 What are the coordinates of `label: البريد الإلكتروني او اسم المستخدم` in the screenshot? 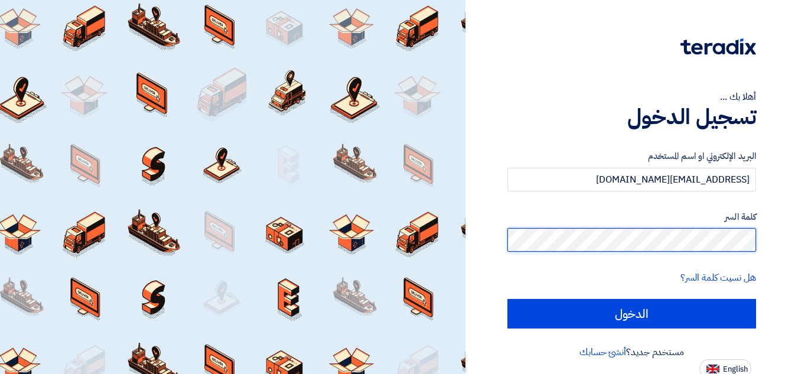 It's located at (631, 156).